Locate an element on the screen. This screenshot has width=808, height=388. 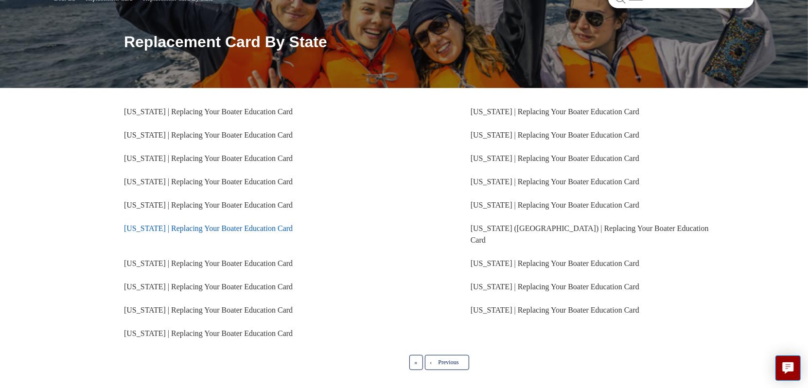
a: Previous is located at coordinates (447, 362).